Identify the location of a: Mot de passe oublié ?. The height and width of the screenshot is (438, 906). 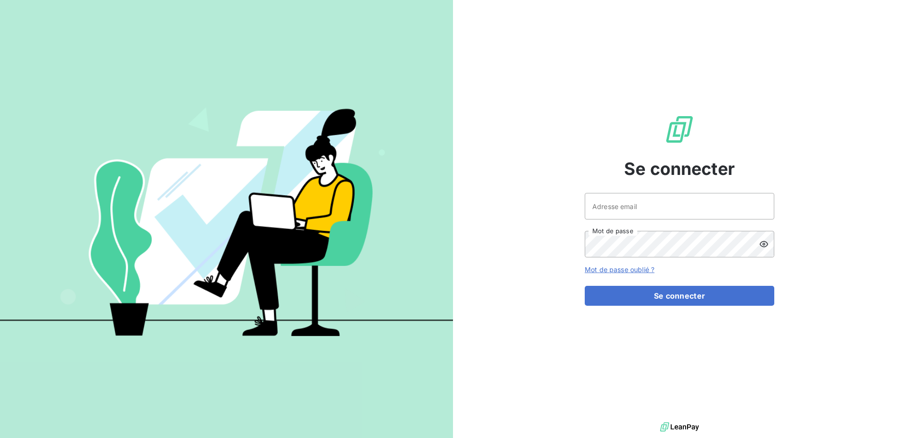
(619, 269).